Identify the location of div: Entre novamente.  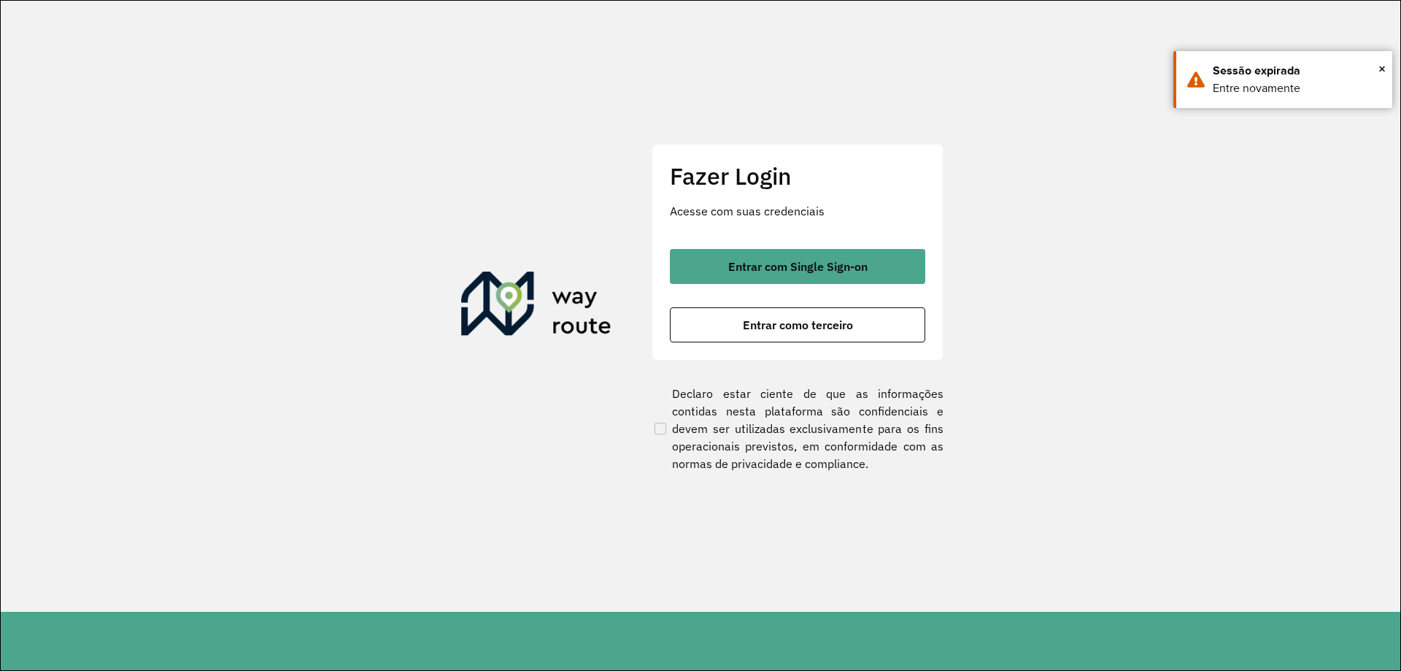
(1297, 88).